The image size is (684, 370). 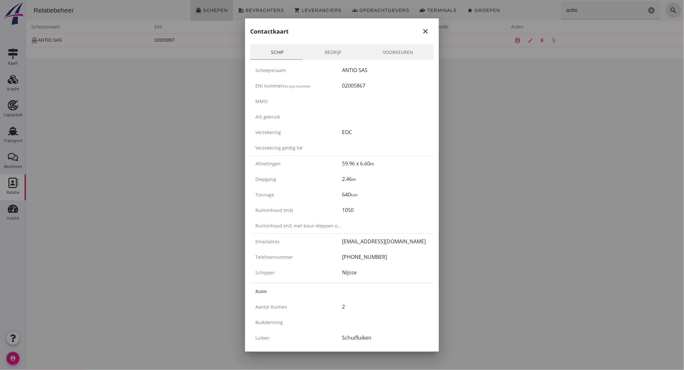 What do you see at coordinates (569, 27) in the screenshot?
I see `th: acties` at bounding box center [569, 27].